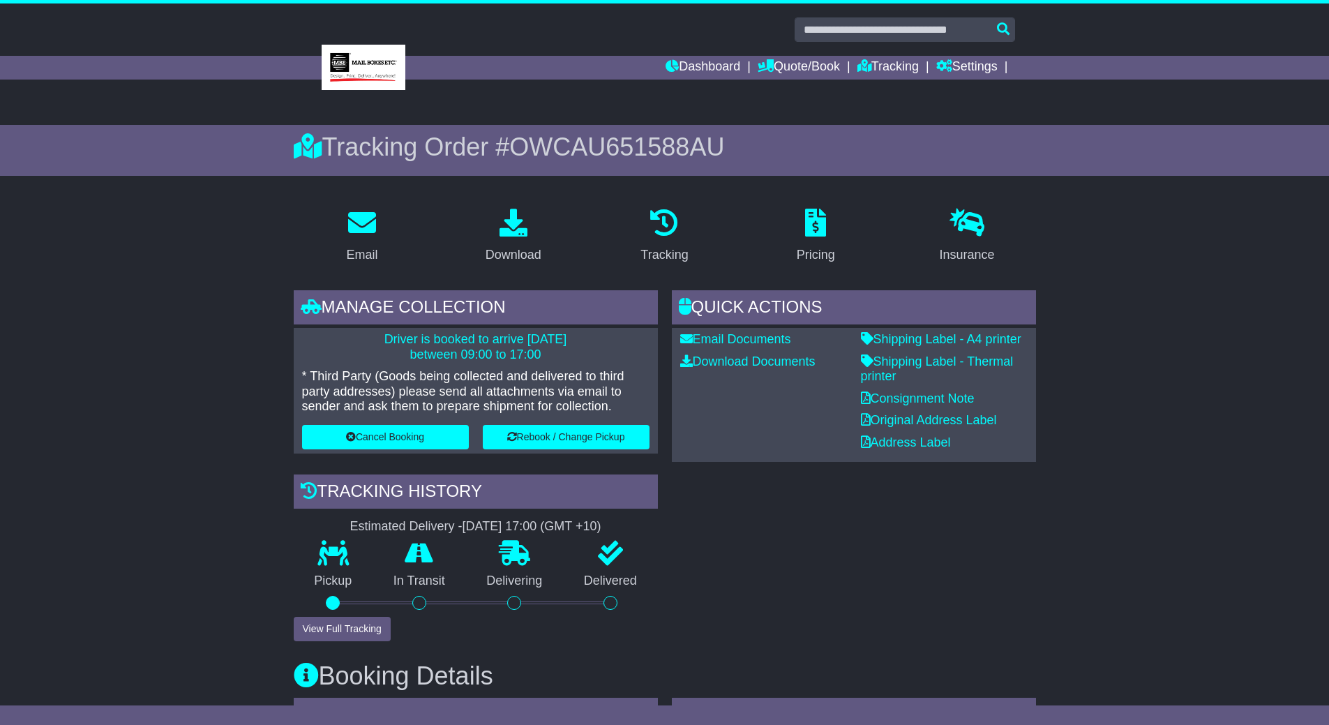  I want to click on a: Email, so click(361, 236).